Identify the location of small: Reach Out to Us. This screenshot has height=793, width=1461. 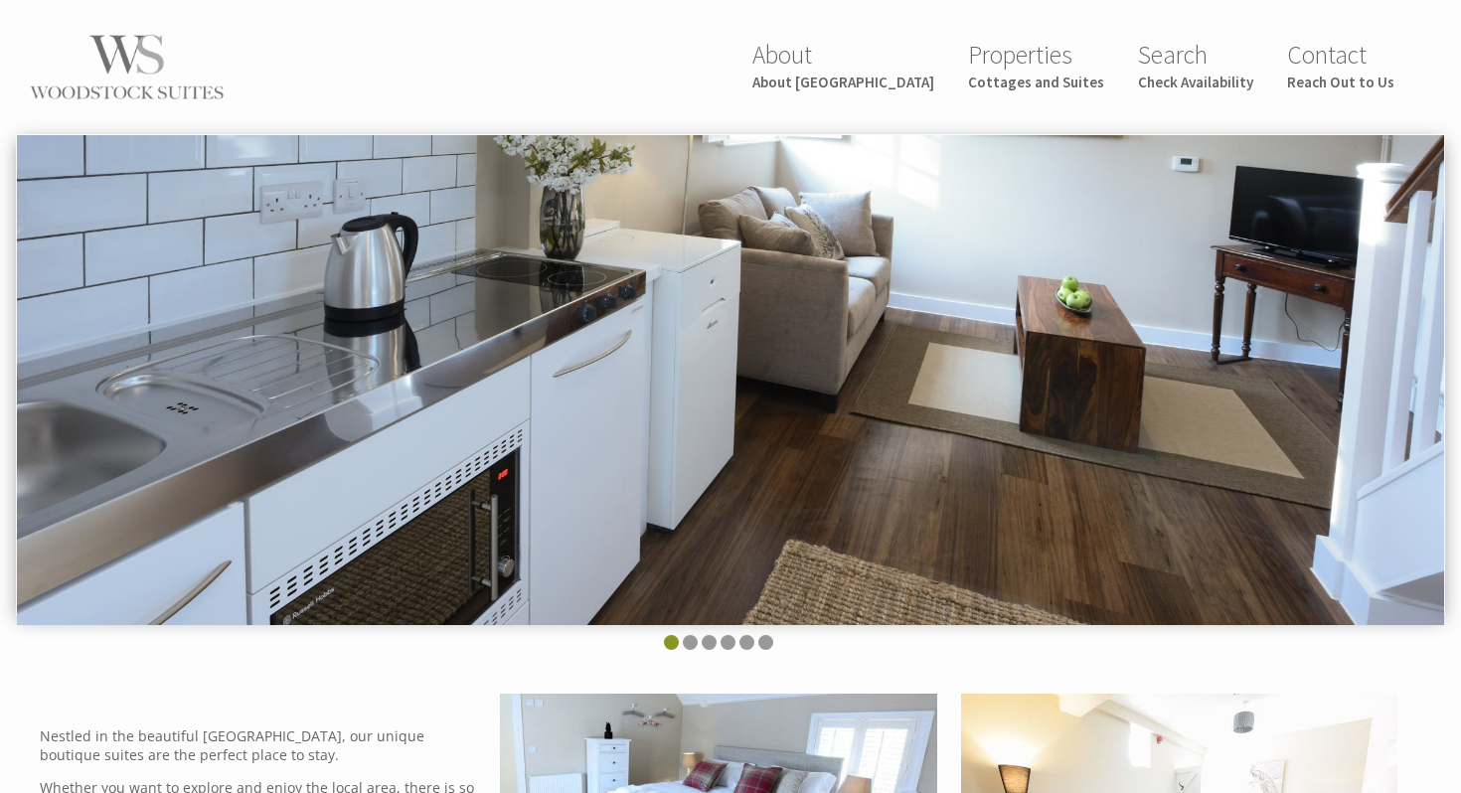
(1341, 81).